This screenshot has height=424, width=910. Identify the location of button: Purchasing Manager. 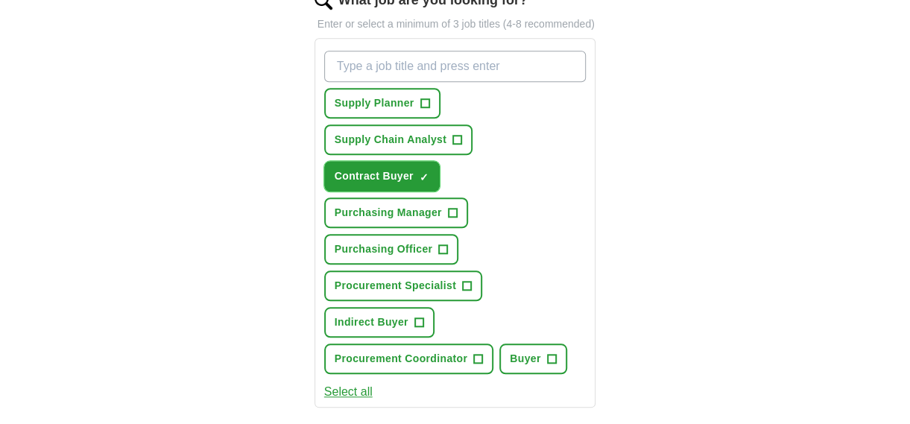
(396, 212).